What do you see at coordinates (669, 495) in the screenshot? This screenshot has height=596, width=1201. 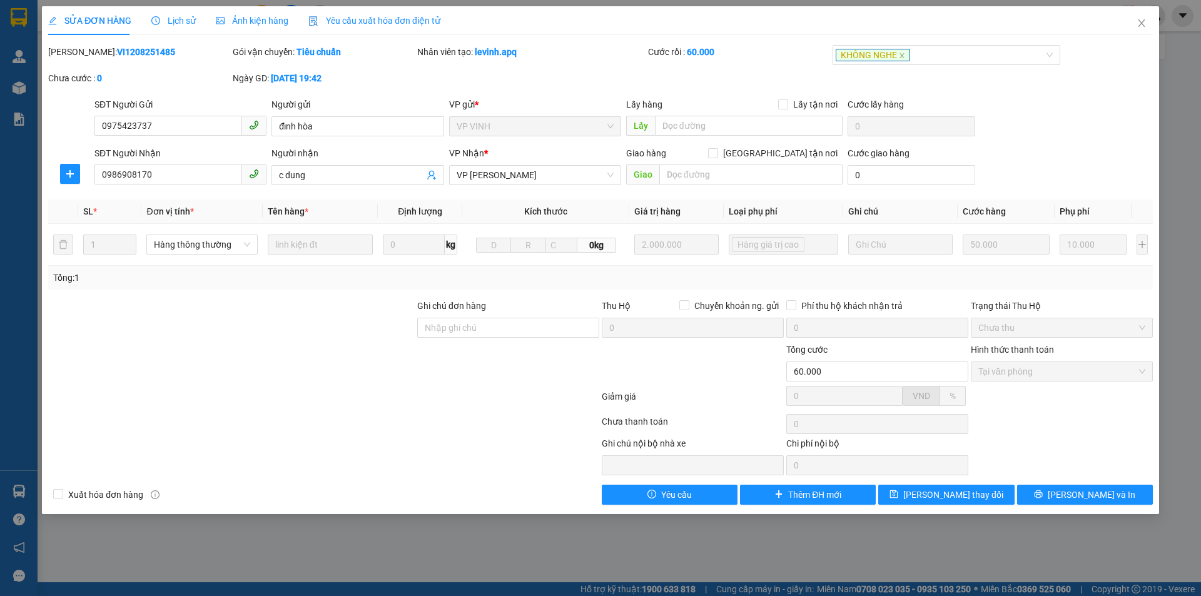 I see `button: exclamation-circleYêu cầu` at bounding box center [669, 495].